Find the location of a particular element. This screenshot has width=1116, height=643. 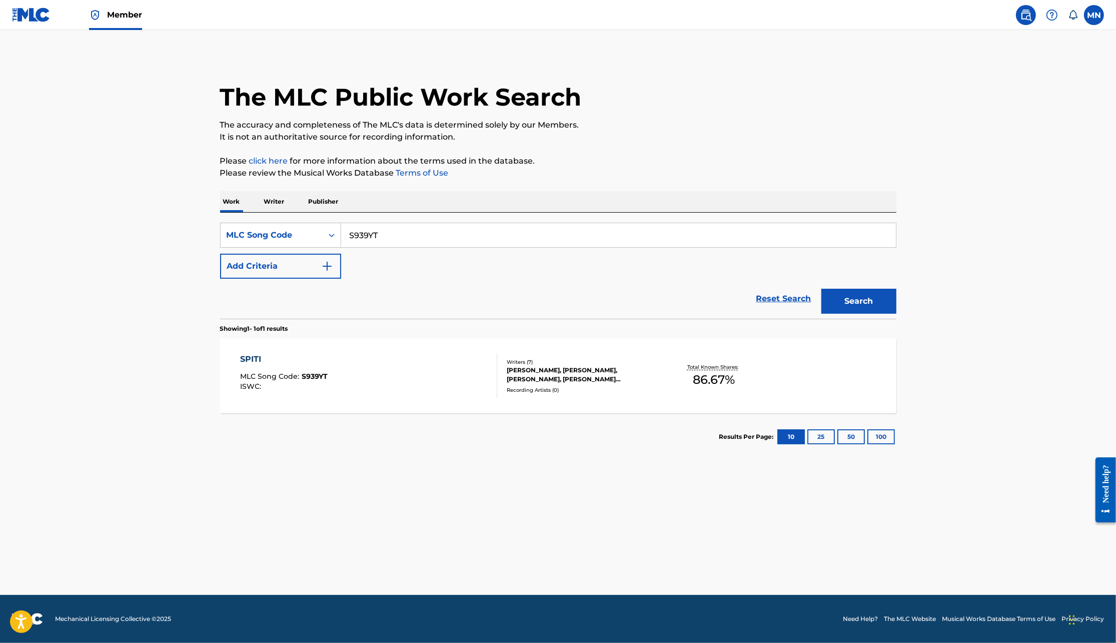

img: help is located at coordinates (1052, 15).